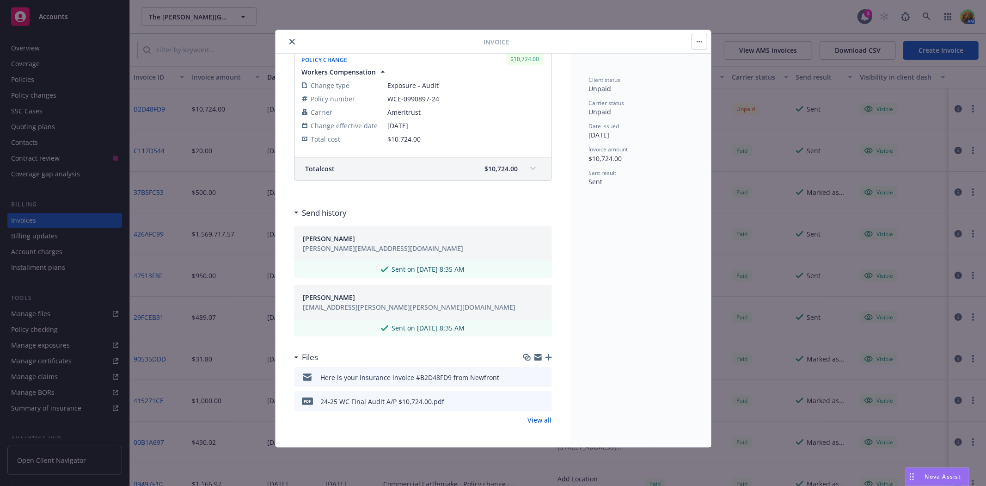 This screenshot has width=986, height=486. I want to click on span: Invoice amount, so click(609, 149).